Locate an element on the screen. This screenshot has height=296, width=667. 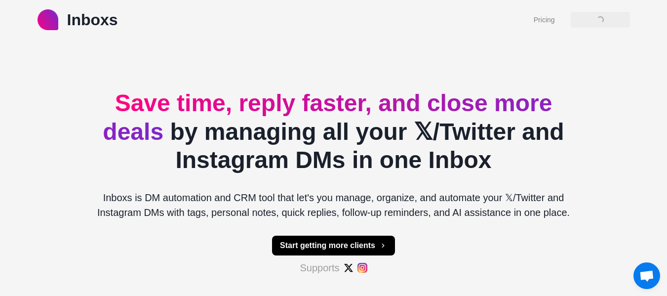
p: Inboxs is located at coordinates (92, 20).